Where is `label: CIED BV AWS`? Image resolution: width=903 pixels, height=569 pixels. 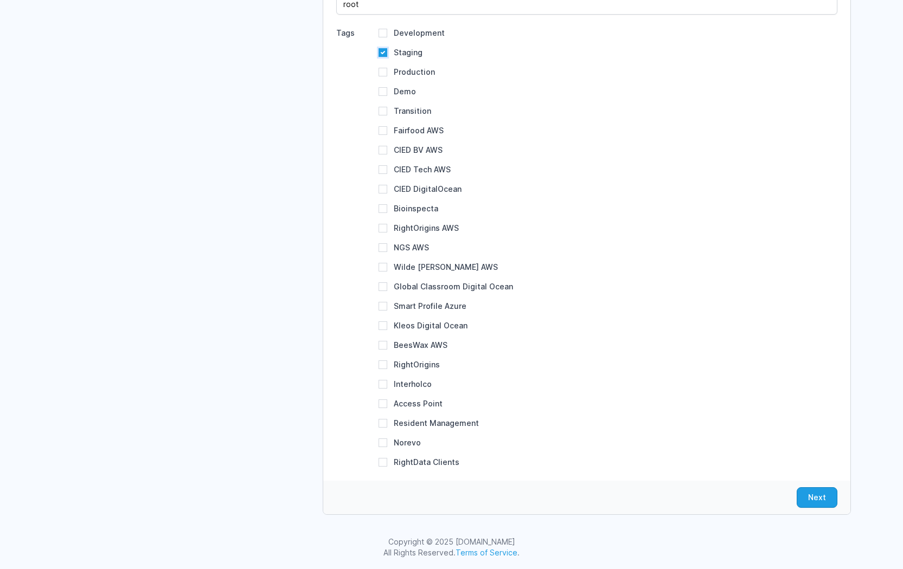 label: CIED BV AWS is located at coordinates (418, 150).